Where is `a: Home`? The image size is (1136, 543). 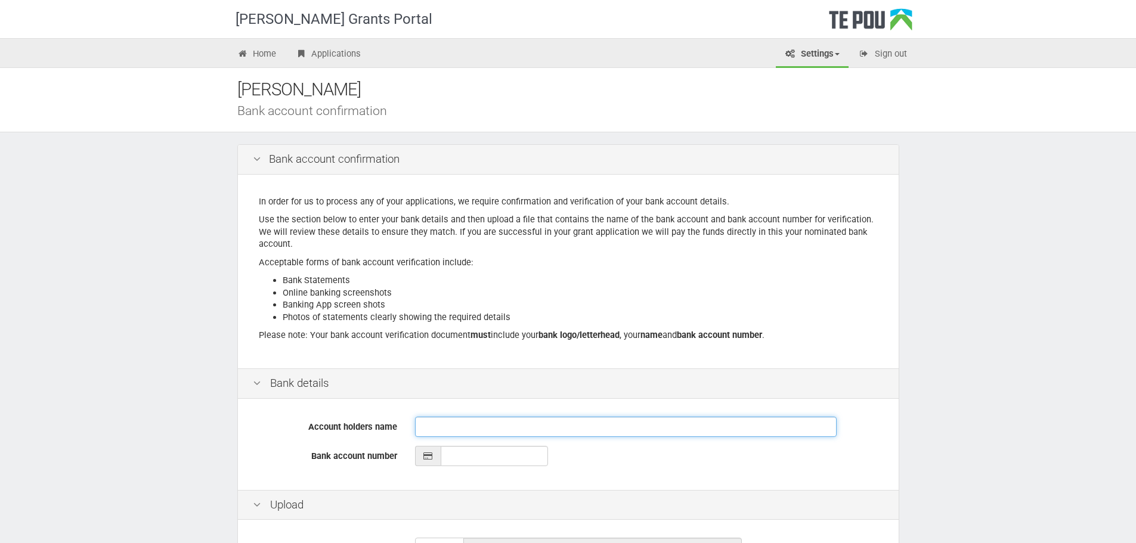
a: Home is located at coordinates (257, 55).